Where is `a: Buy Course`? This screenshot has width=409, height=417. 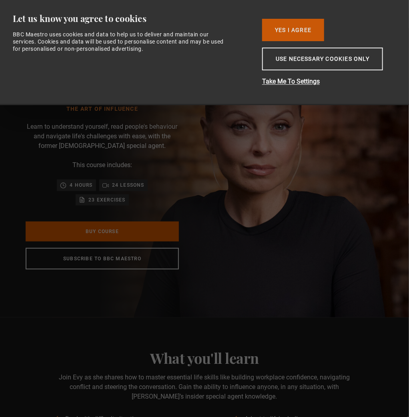 a: Buy Course is located at coordinates (102, 232).